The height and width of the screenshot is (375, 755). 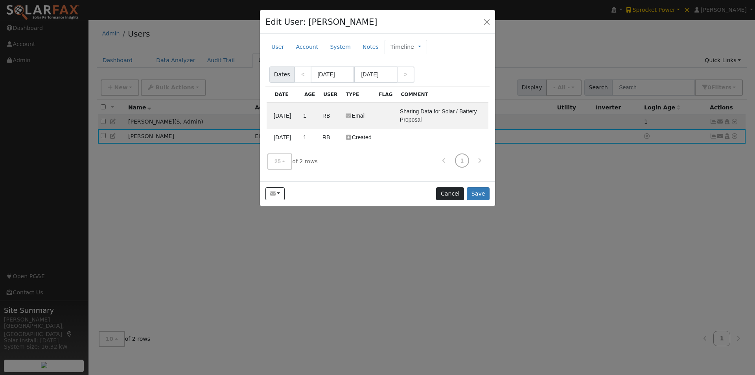 What do you see at coordinates (442, 116) in the screenshot?
I see `td: Sharing Data for Solar / Battery Proposal` at bounding box center [442, 116].